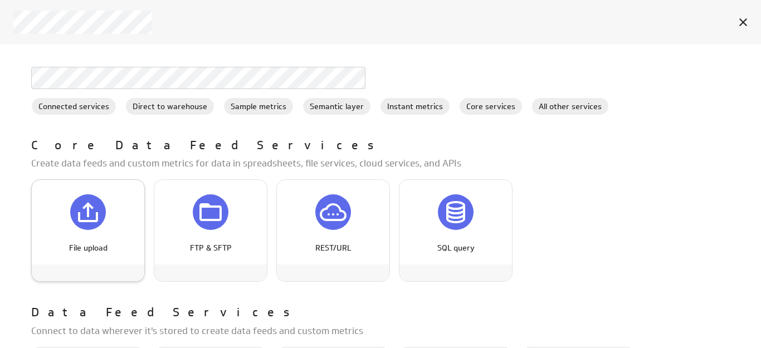 This screenshot has width=761, height=348. I want to click on div: Core services, so click(491, 106).